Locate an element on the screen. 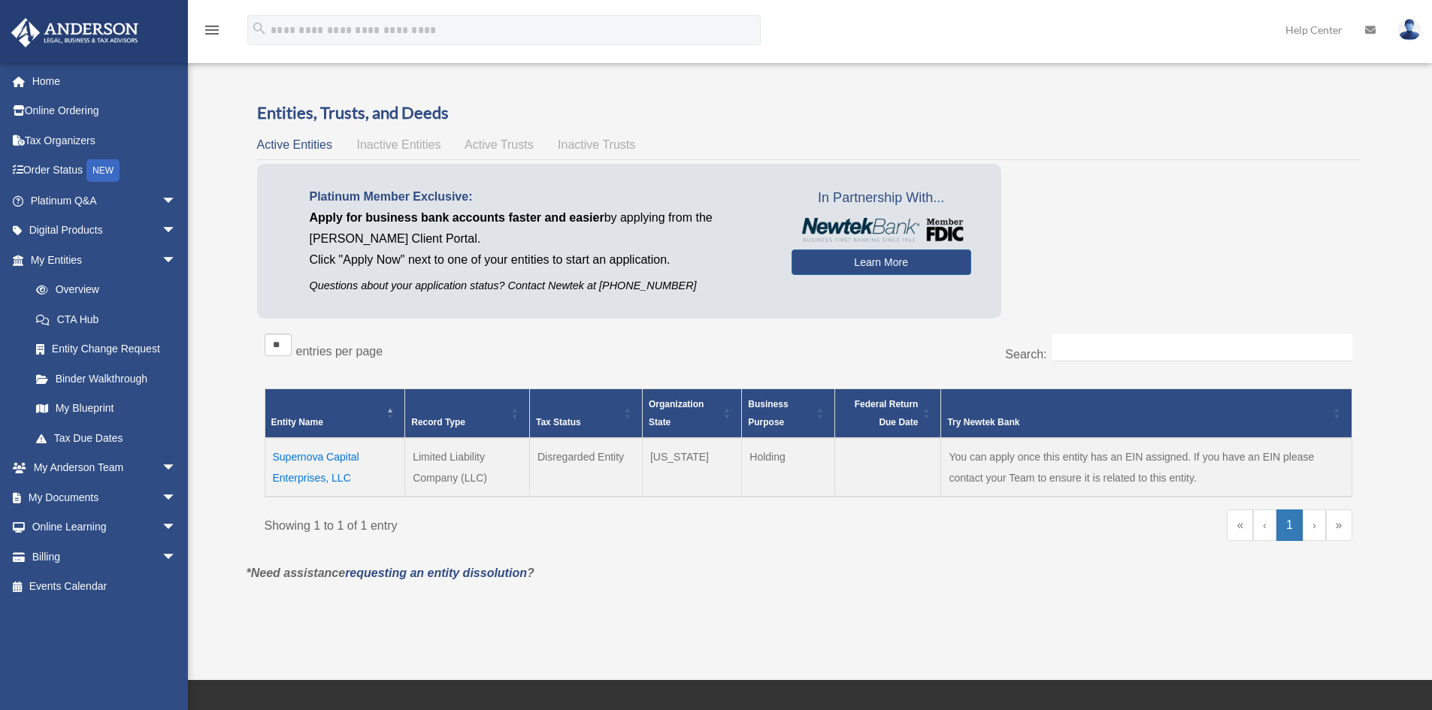  span: Organization State is located at coordinates (676, 413).